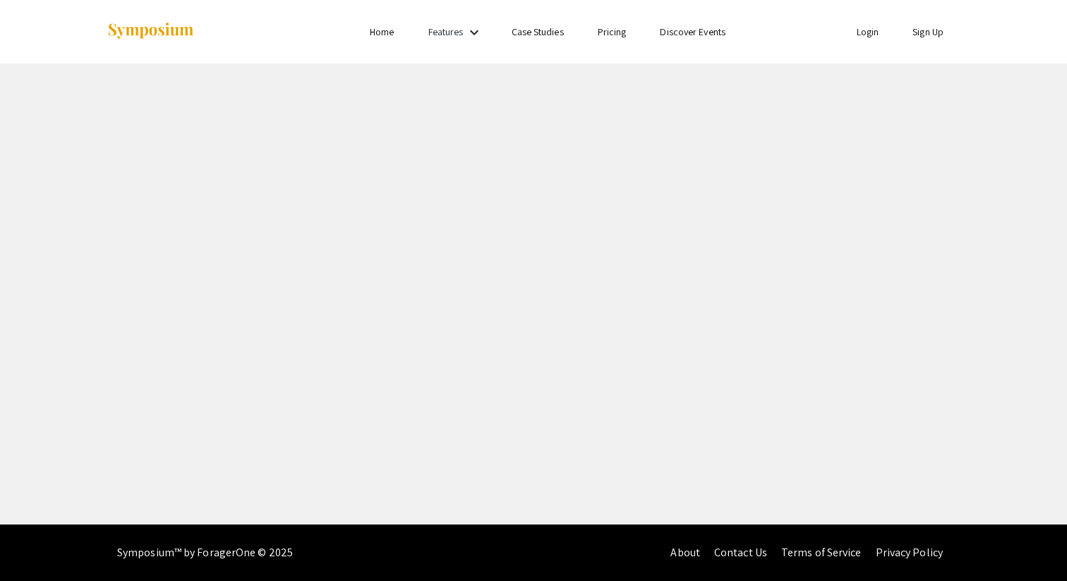 This screenshot has width=1067, height=581. What do you see at coordinates (474, 32) in the screenshot?
I see `mat-icon: Expand Features list` at bounding box center [474, 32].